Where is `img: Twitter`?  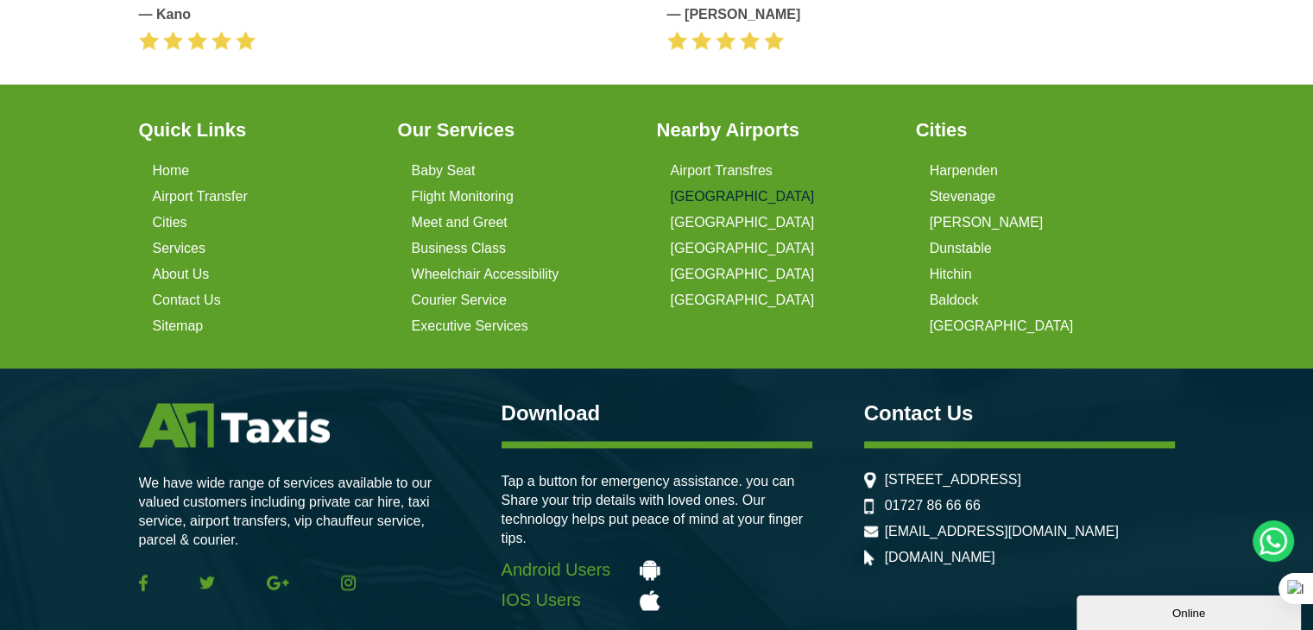
img: Twitter is located at coordinates (207, 582).